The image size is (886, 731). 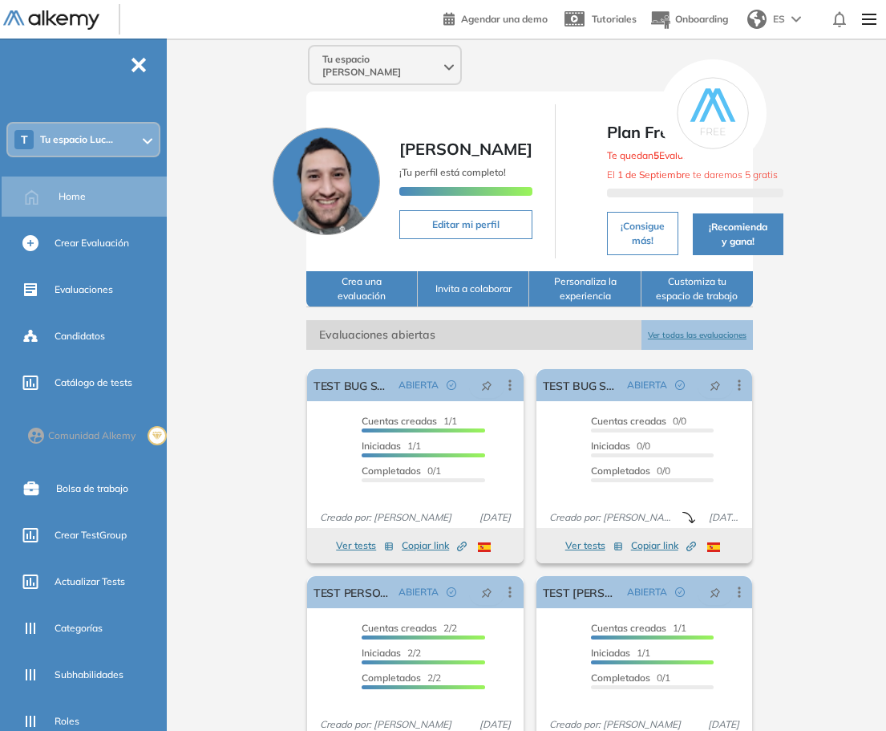 I want to click on button: ¡Recomienda y gana!, so click(x=738, y=234).